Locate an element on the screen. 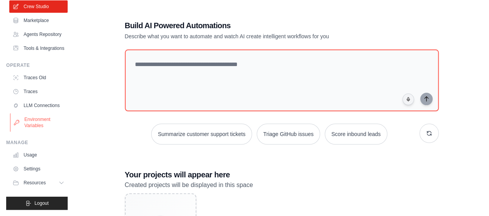  div: Operate is located at coordinates (37, 65).